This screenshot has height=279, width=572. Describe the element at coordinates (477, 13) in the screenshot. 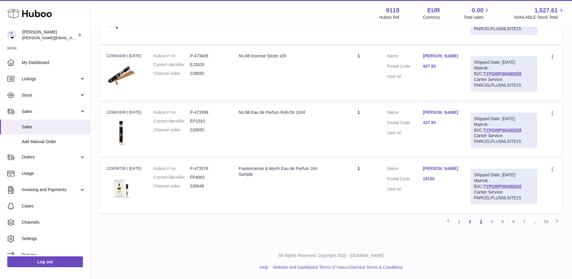

I see `a: 0.00 Total sales` at that location.